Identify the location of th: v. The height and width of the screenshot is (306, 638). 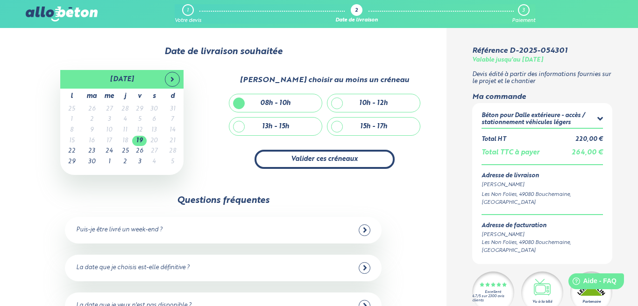
(139, 96).